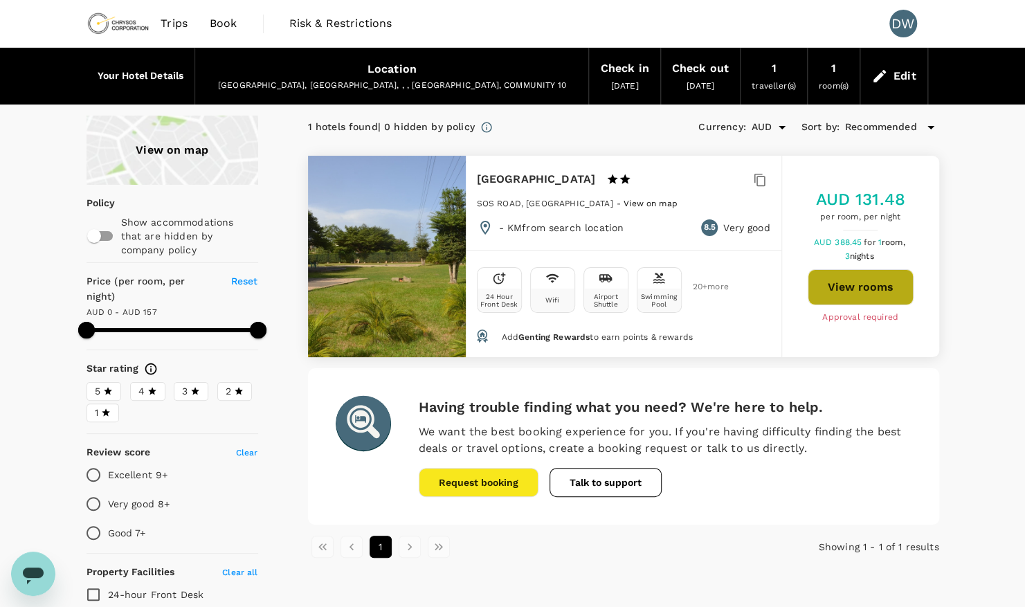 The width and height of the screenshot is (1025, 607). What do you see at coordinates (131, 572) in the screenshot?
I see `h6: Property Facilities` at bounding box center [131, 572].